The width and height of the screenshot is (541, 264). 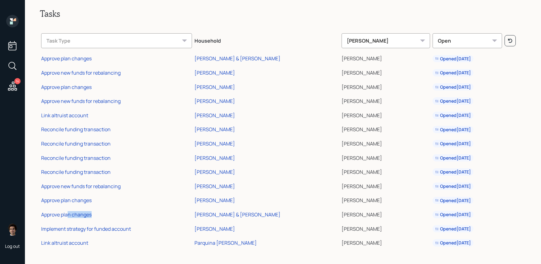 What do you see at coordinates (86, 229) in the screenshot?
I see `div: Implement strategy for funded account` at bounding box center [86, 229].